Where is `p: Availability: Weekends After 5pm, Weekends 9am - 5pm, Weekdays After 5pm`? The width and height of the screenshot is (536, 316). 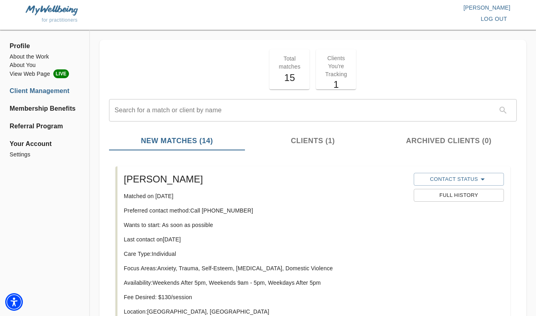
p: Availability: Weekends After 5pm, Weekends 9am - 5pm, Weekdays After 5pm is located at coordinates (266, 283).